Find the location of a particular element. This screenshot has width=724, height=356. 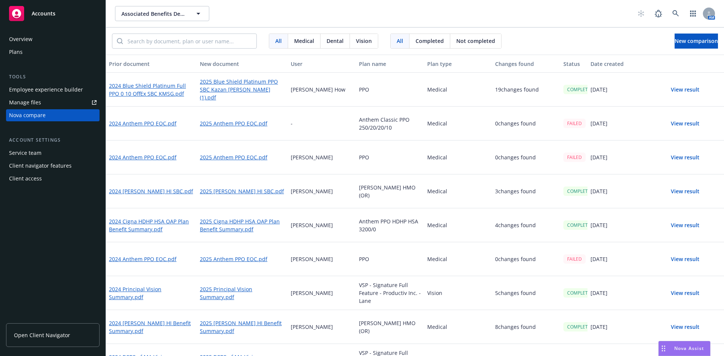

button: Nova Assist is located at coordinates (684, 349).